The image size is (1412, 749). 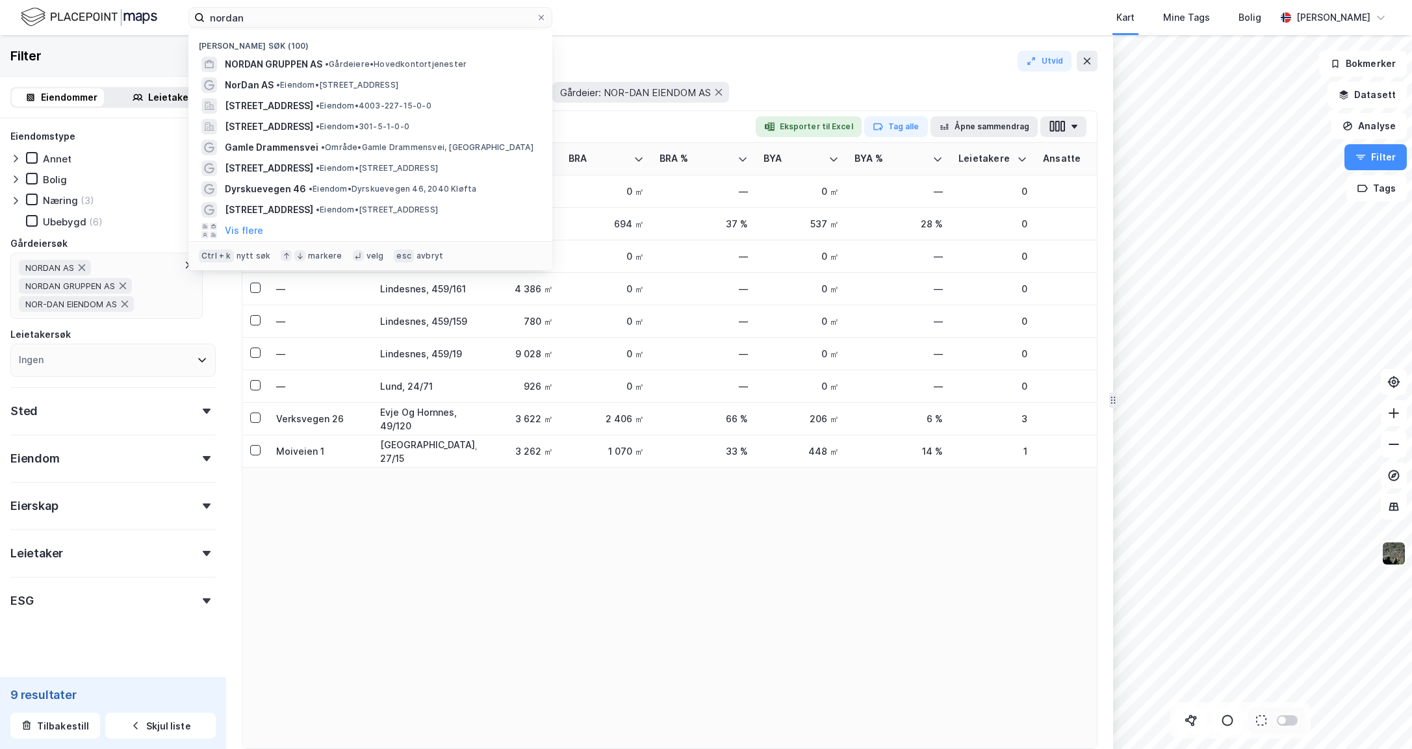 What do you see at coordinates (424, 321) in the screenshot?
I see `div: Lindesnes, 459/159` at bounding box center [424, 321].